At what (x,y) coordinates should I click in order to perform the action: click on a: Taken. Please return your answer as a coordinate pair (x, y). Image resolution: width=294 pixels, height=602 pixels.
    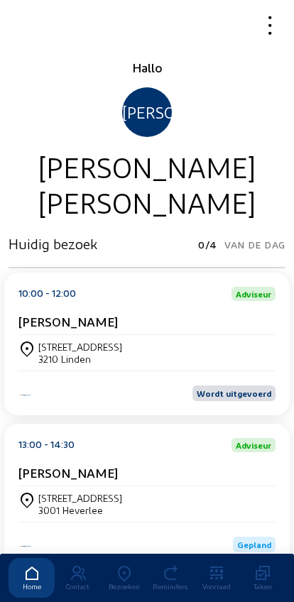
    Looking at the image, I should click on (262, 577).